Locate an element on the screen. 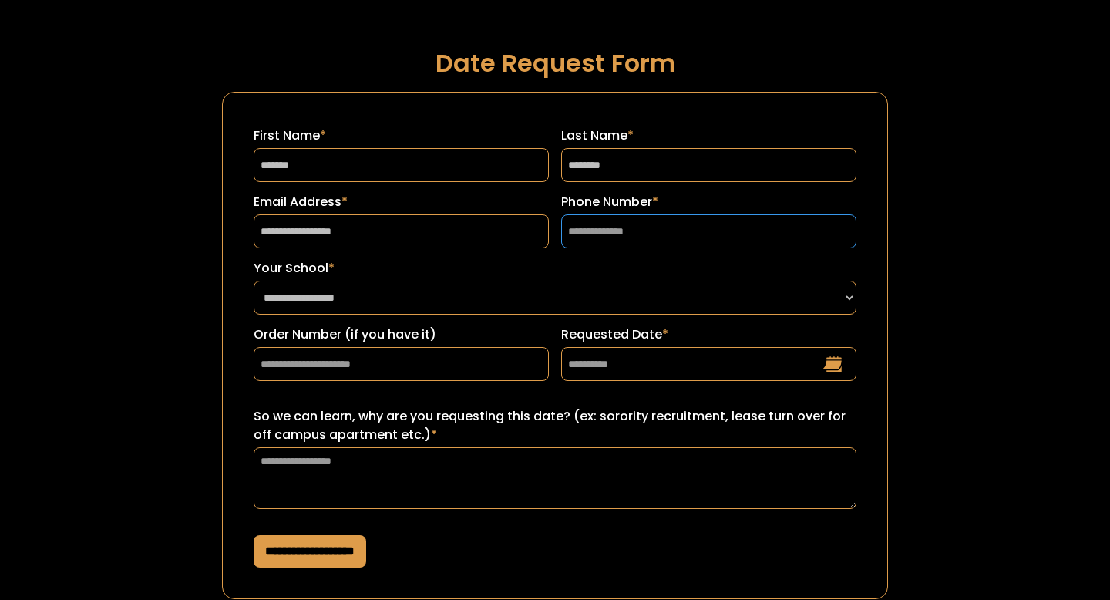 This screenshot has height=600, width=1110. label: First Name is located at coordinates (401, 136).